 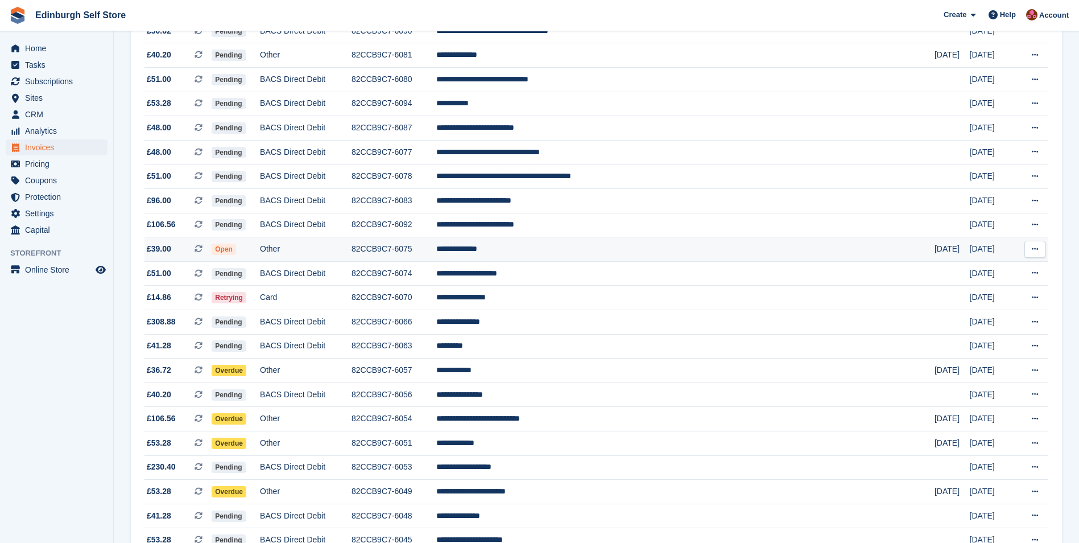 I want to click on td: 82CCB9C7-6070, so click(x=394, y=298).